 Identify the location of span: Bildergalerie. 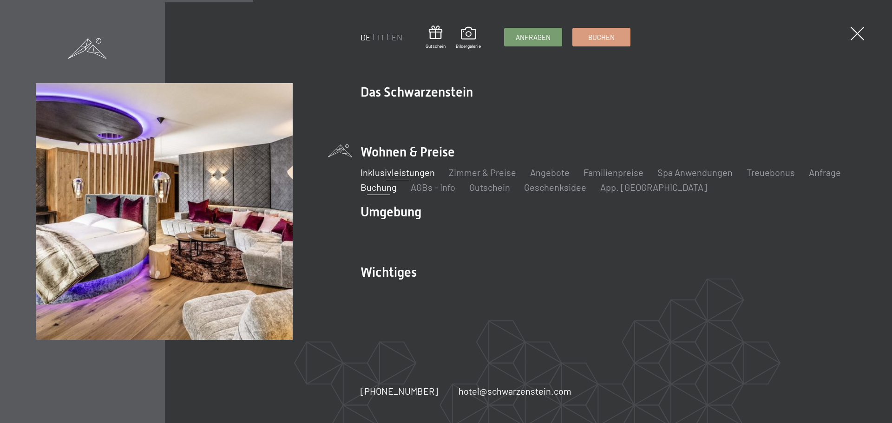
(468, 46).